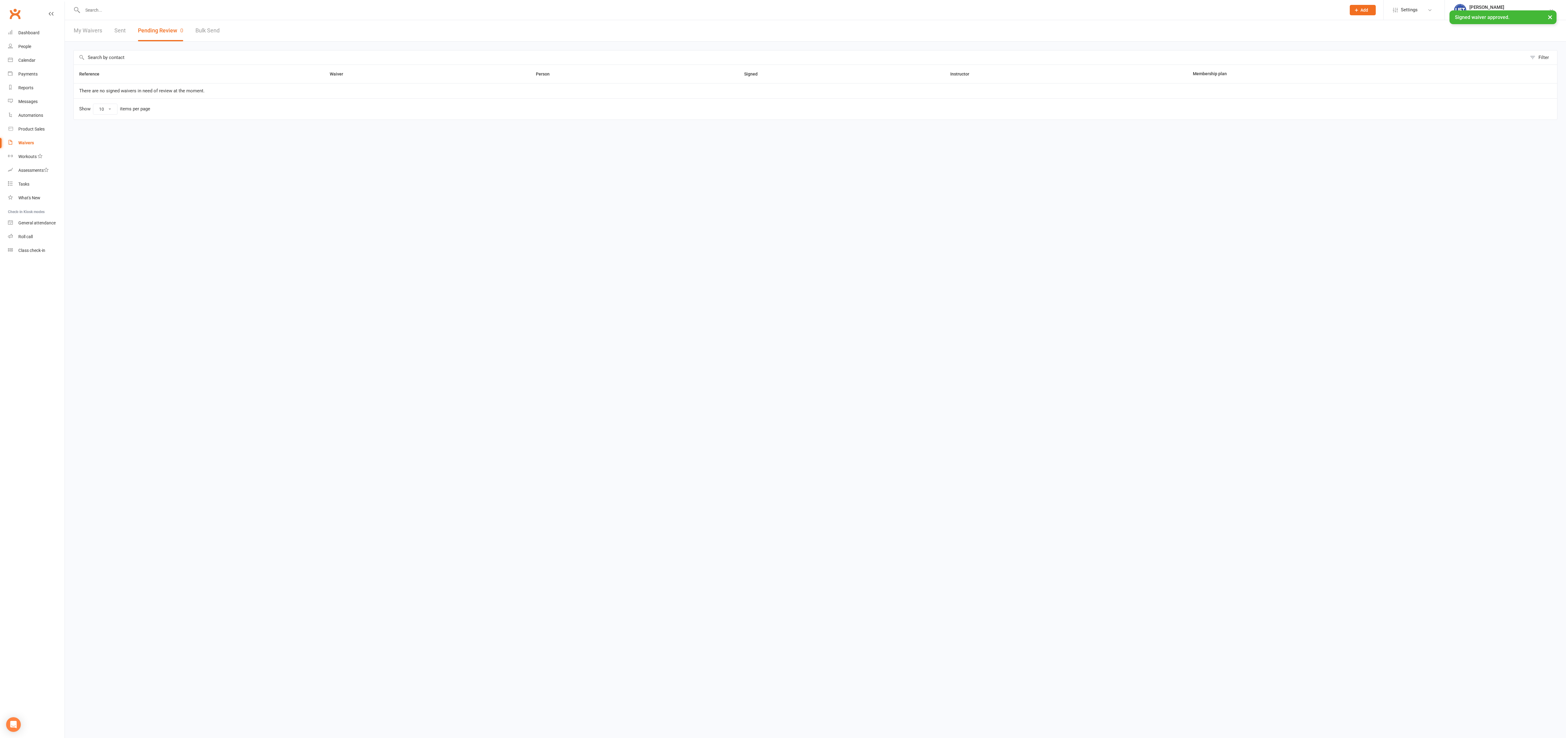 The width and height of the screenshot is (1566, 738). Describe the element at coordinates (963, 74) in the screenshot. I see `button: Instructor` at that location.